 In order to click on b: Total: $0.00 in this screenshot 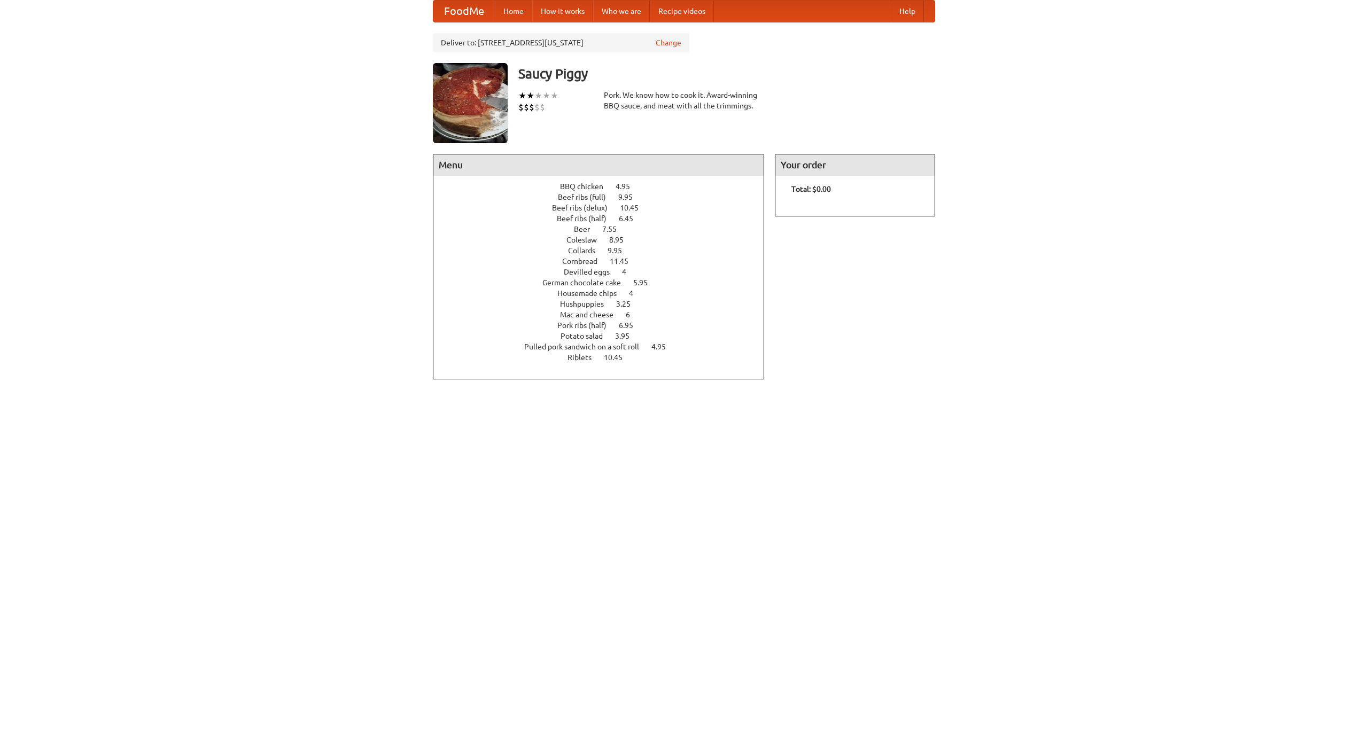, I will do `click(811, 189)`.